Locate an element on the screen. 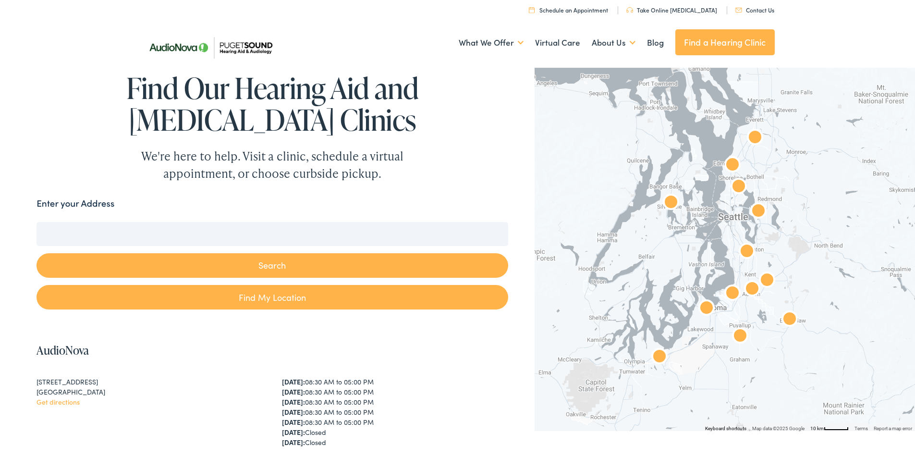 This screenshot has height=458, width=915. a: Get directions is located at coordinates (58, 402).